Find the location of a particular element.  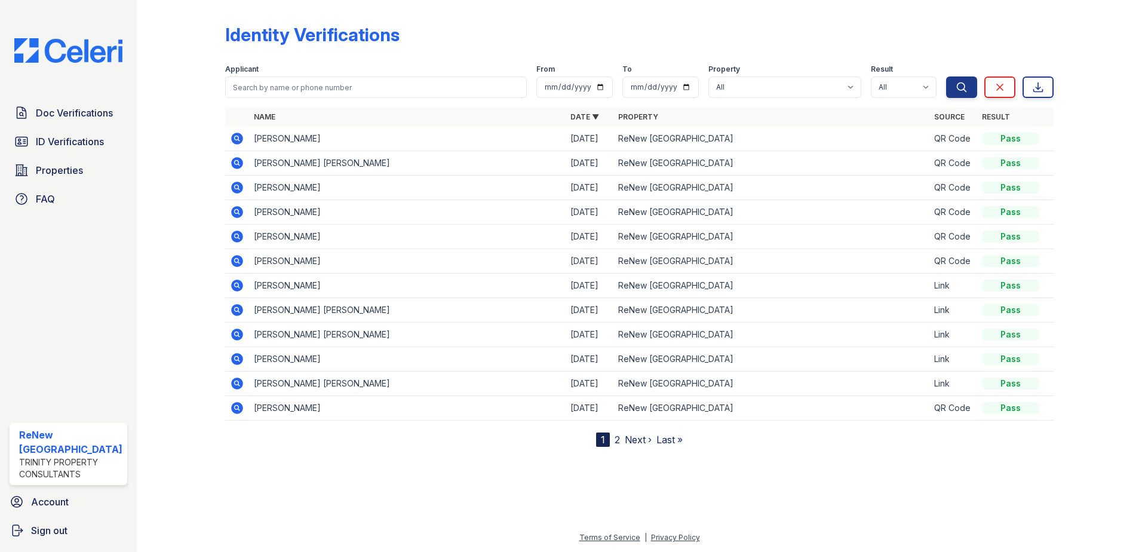

a: Date ▼ is located at coordinates (585, 116).